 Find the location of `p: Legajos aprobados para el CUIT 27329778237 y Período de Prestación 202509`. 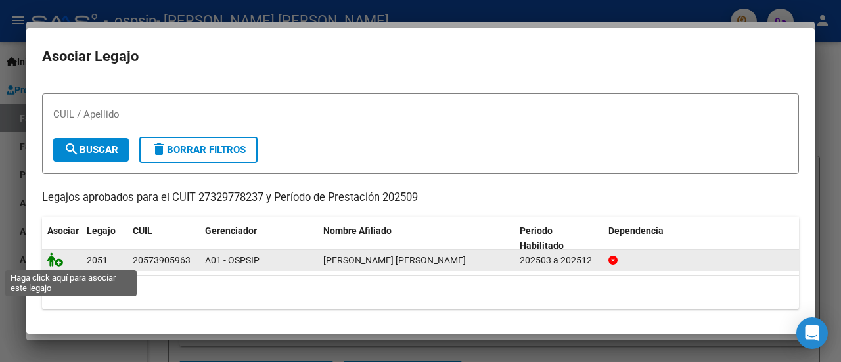

p: Legajos aprobados para el CUIT 27329778237 y Período de Prestación 202509 is located at coordinates (421, 198).